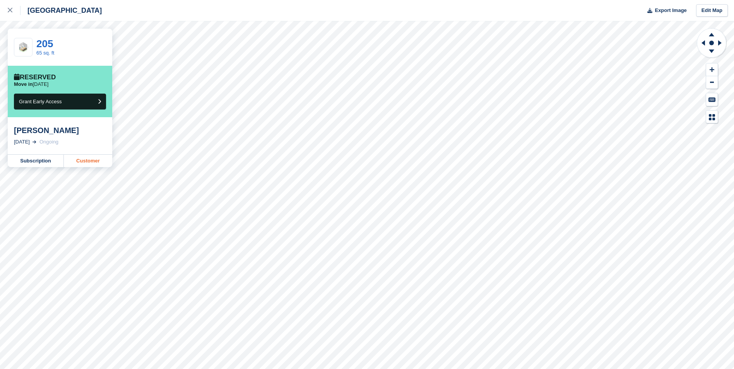  I want to click on div: Reserved, so click(35, 77).